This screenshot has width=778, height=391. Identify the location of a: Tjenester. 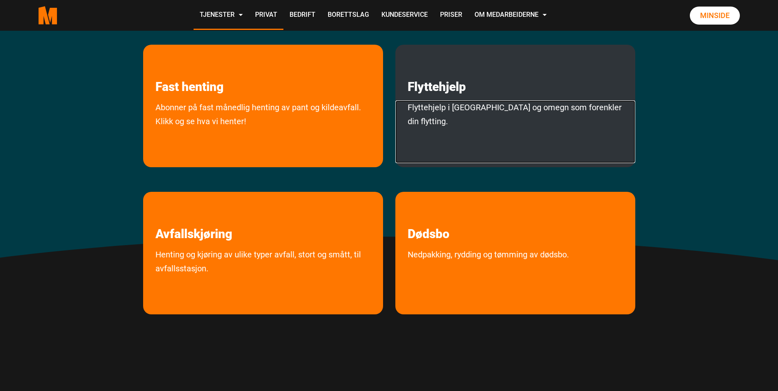
(221, 15).